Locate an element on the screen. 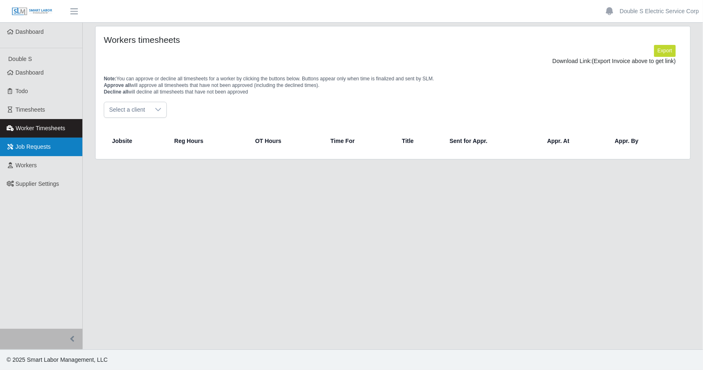 This screenshot has height=370, width=703. span: © 2025 Smart Labor Management, LLC is located at coordinates (57, 359).